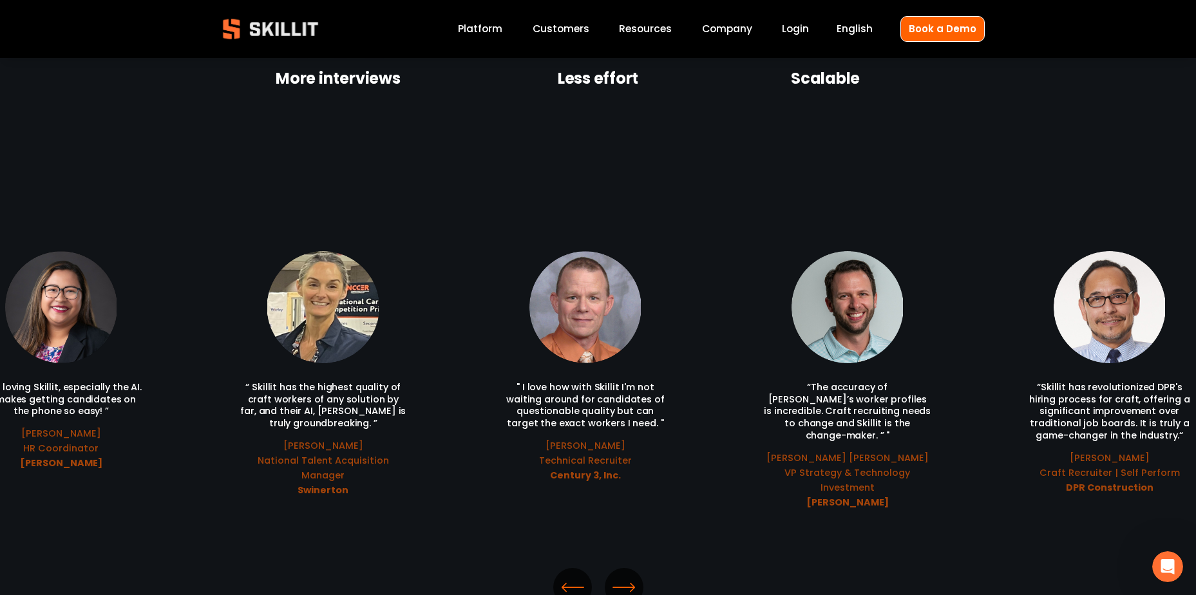 The image size is (1196, 595). Describe the element at coordinates (646, 29) in the screenshot. I see `a: folder dropdown` at that location.